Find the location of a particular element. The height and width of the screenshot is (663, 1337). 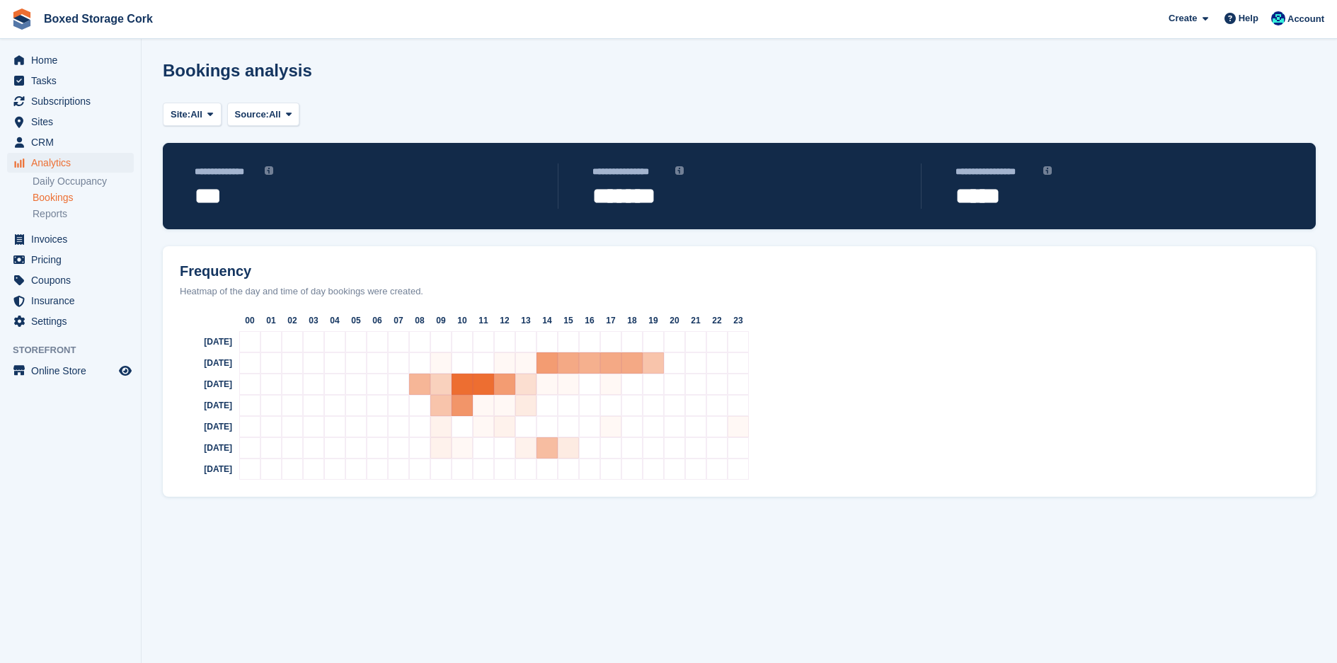

span: Pricing is located at coordinates (74, 260).